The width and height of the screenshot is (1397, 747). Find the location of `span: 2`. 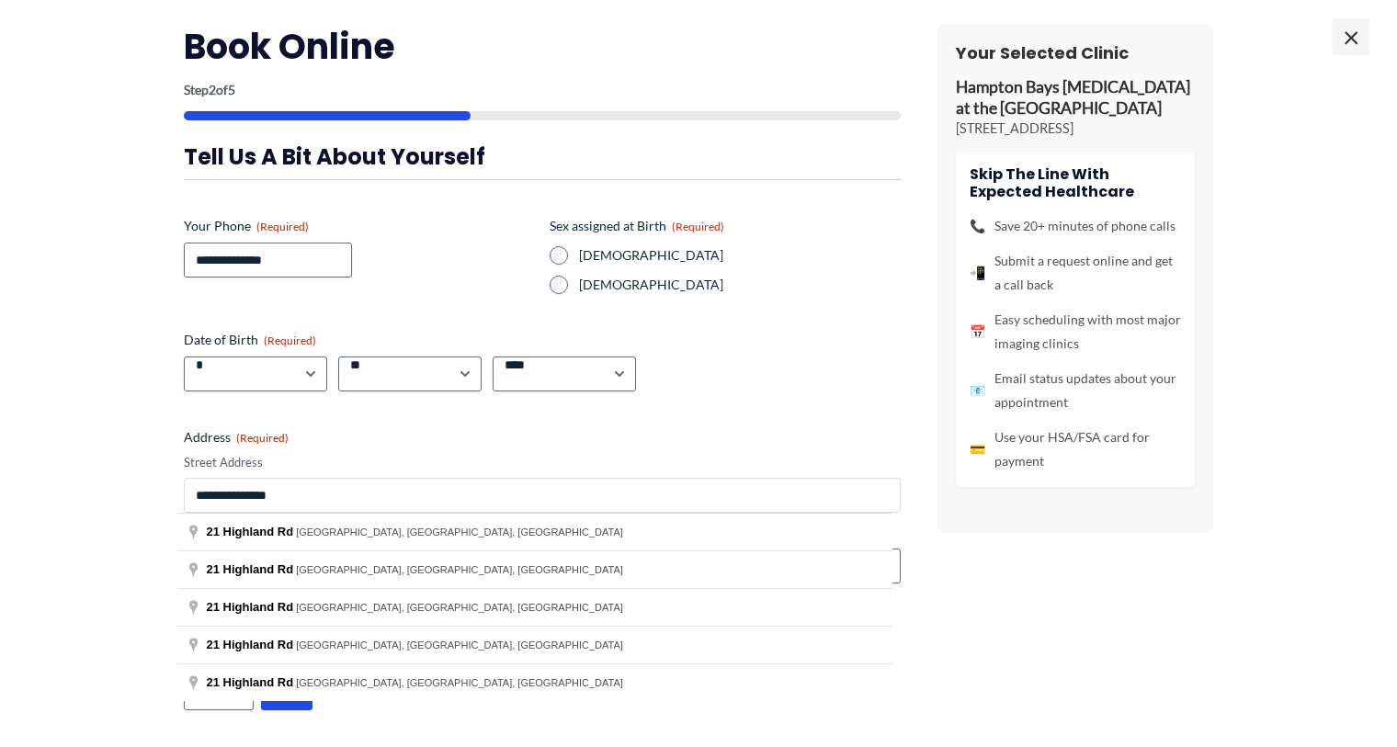

span: 2 is located at coordinates (212, 89).